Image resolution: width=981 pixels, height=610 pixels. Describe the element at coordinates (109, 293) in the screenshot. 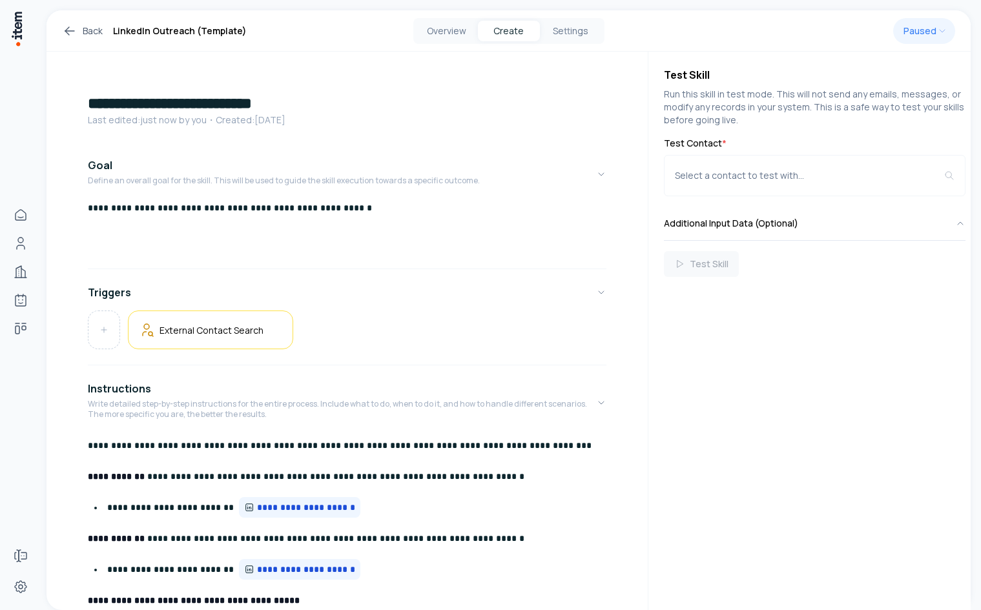

I see `h4: Triggers` at that location.